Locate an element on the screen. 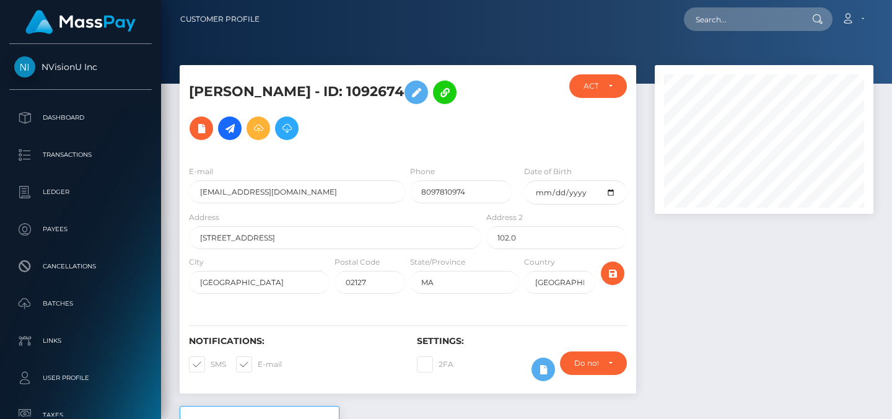 Image resolution: width=892 pixels, height=419 pixels. img: NVisionU Inc is located at coordinates (25, 67).